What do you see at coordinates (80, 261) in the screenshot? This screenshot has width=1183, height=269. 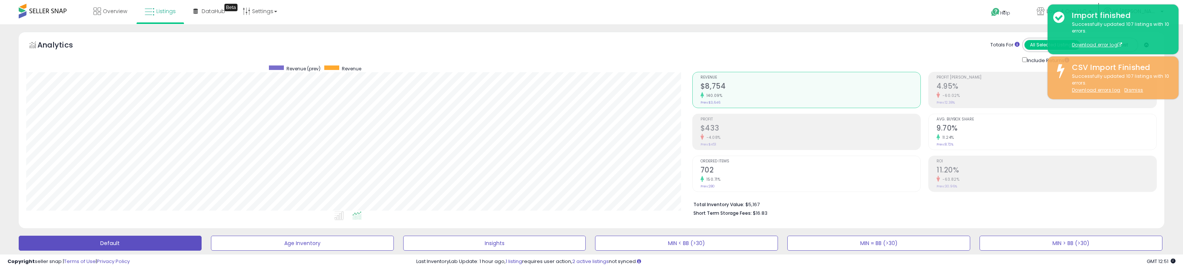 I see `a: Terms of Use` at bounding box center [80, 261].